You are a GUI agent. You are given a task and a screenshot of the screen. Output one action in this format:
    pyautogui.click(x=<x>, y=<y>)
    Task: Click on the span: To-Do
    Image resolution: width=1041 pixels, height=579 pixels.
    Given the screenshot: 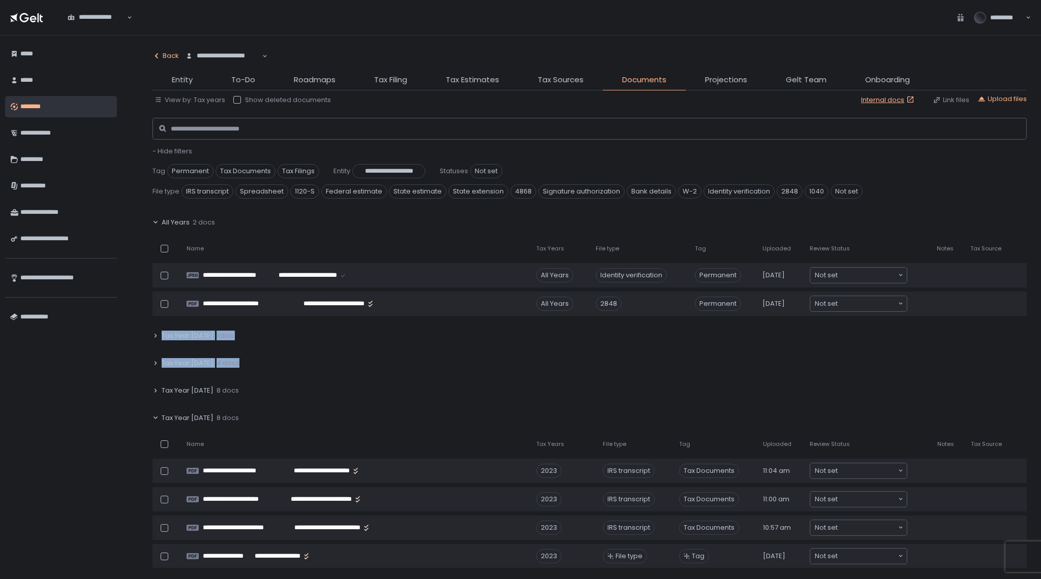 What is the action you would take?
    pyautogui.click(x=243, y=80)
    